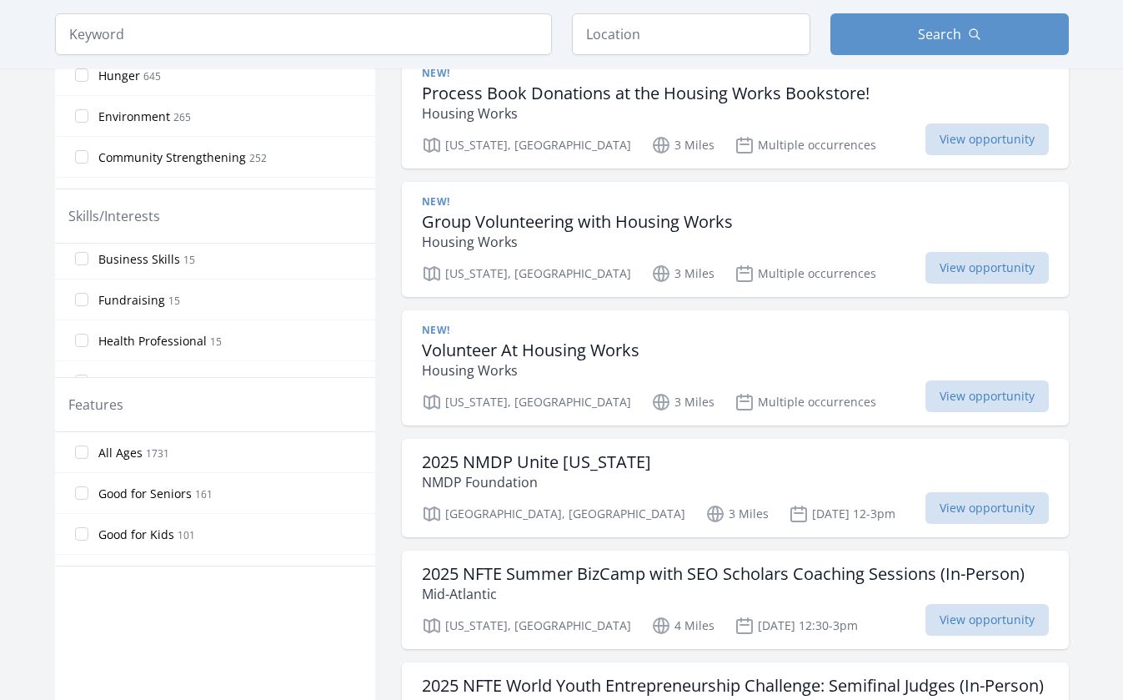 This screenshot has height=700, width=1123. What do you see at coordinates (536, 482) in the screenshot?
I see `p: NMDP Foundation` at bounding box center [536, 482].